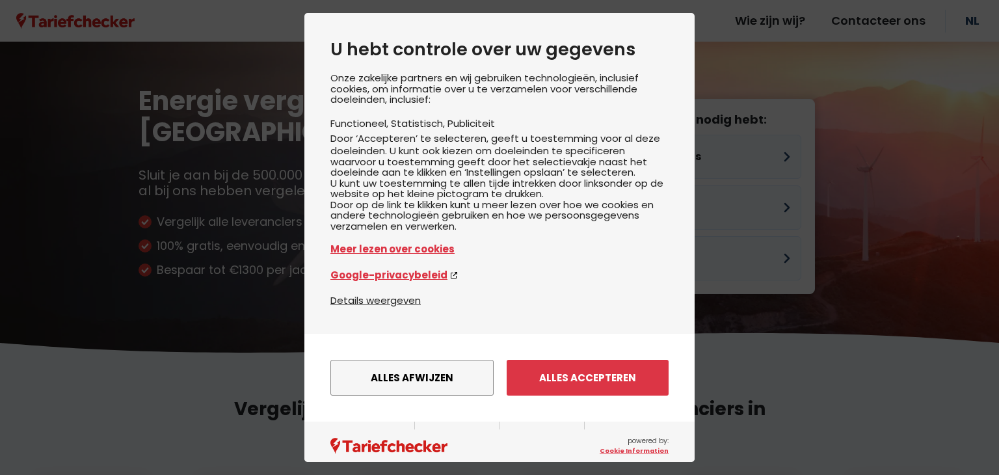  Describe the element at coordinates (412, 377) in the screenshot. I see `button: Alles afwijzen` at that location.